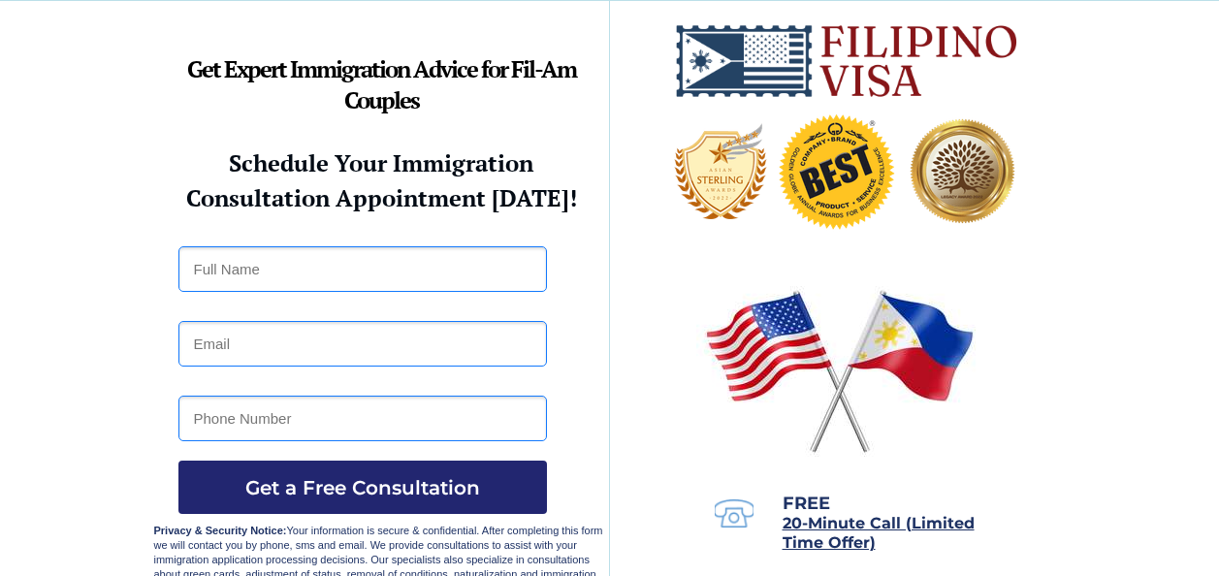 The height and width of the screenshot is (576, 1219). I want to click on span: FREE, so click(806, 503).